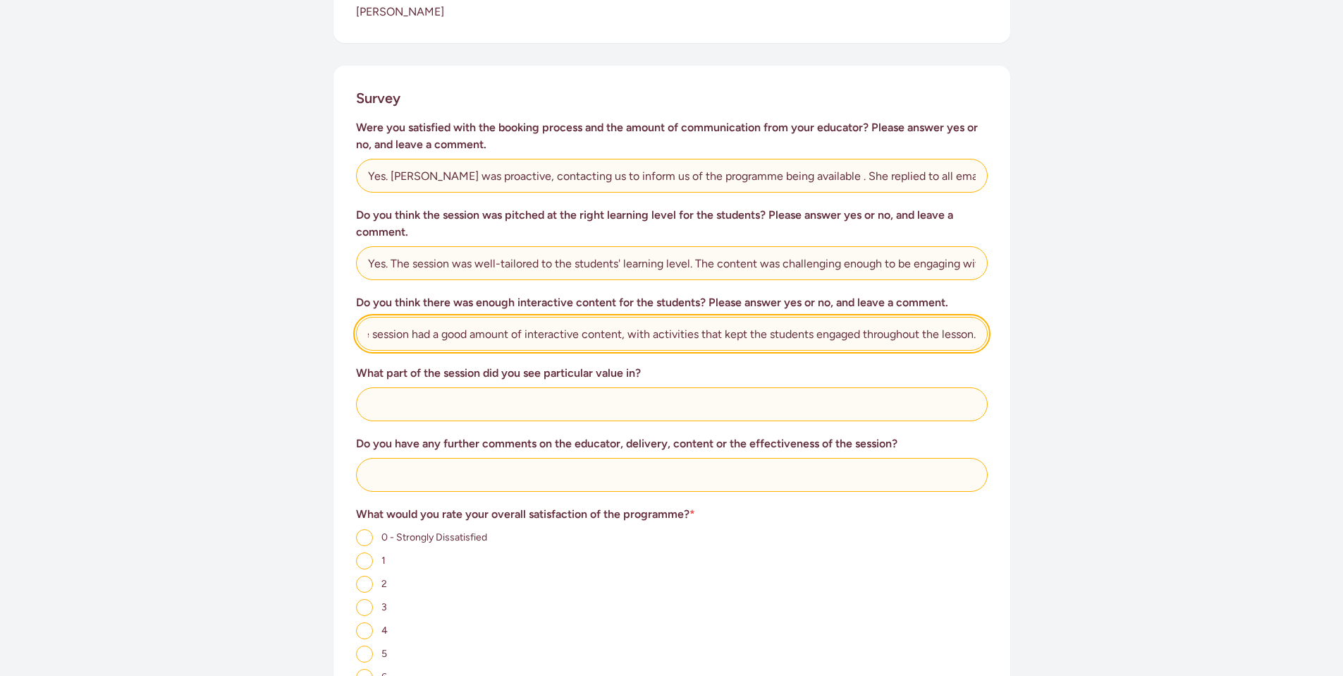  Describe the element at coordinates (365, 654) in the screenshot. I see `input: 5` at that location.